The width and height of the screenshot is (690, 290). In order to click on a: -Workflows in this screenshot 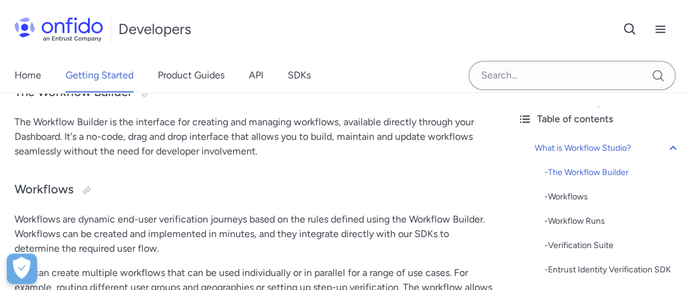, I will do `click(613, 197)`.